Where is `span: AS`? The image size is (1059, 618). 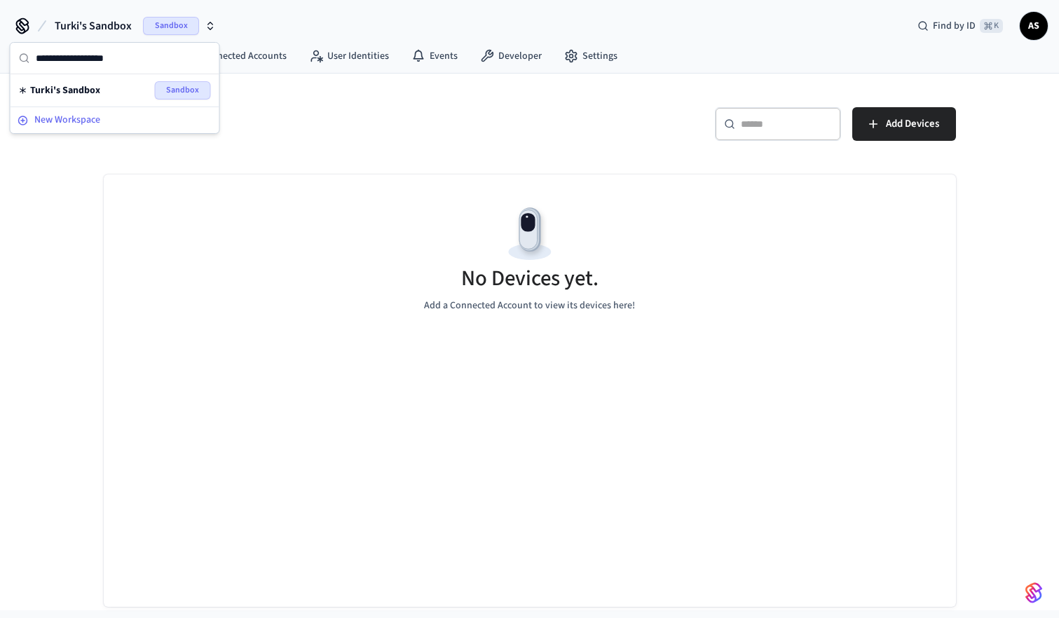
span: AS is located at coordinates (1033, 26).